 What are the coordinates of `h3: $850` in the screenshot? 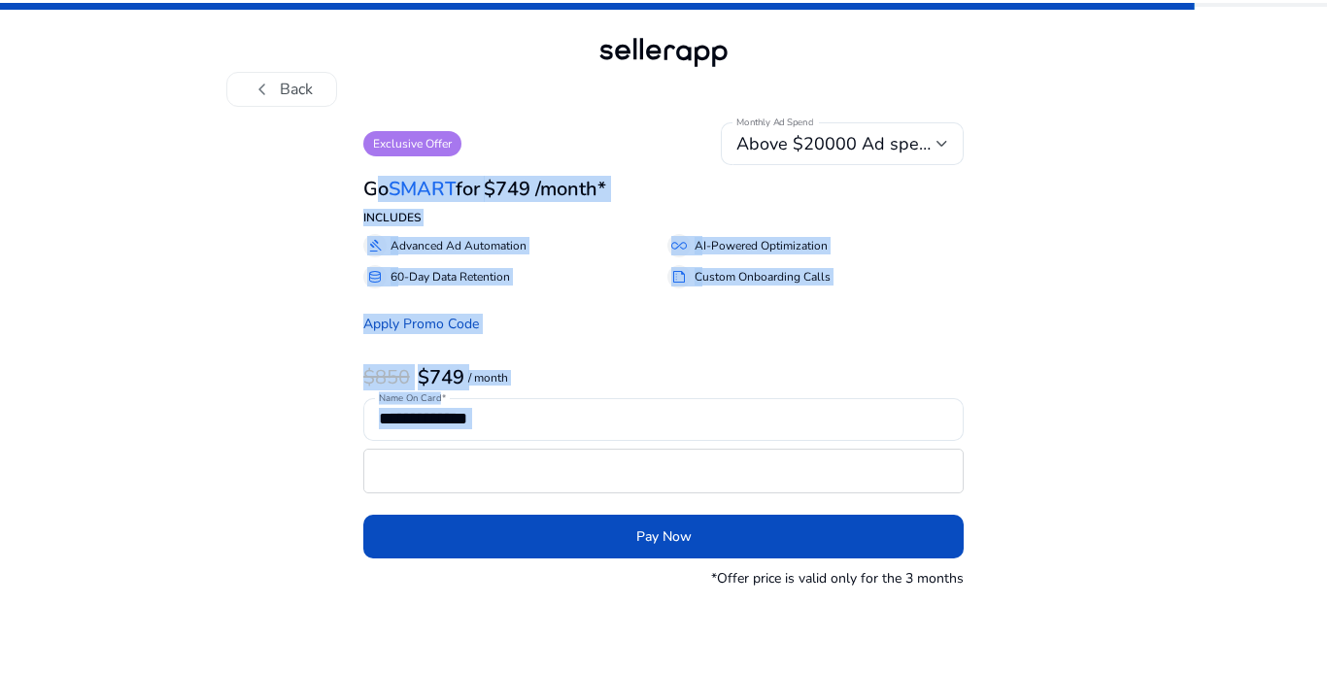 It's located at (387, 378).